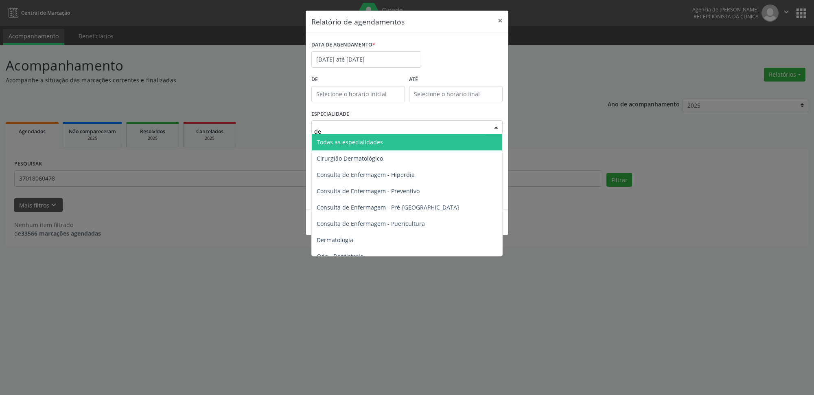  Describe the element at coordinates (343, 45) in the screenshot. I see `label: DATA DE AGENDAMENTO` at that location.